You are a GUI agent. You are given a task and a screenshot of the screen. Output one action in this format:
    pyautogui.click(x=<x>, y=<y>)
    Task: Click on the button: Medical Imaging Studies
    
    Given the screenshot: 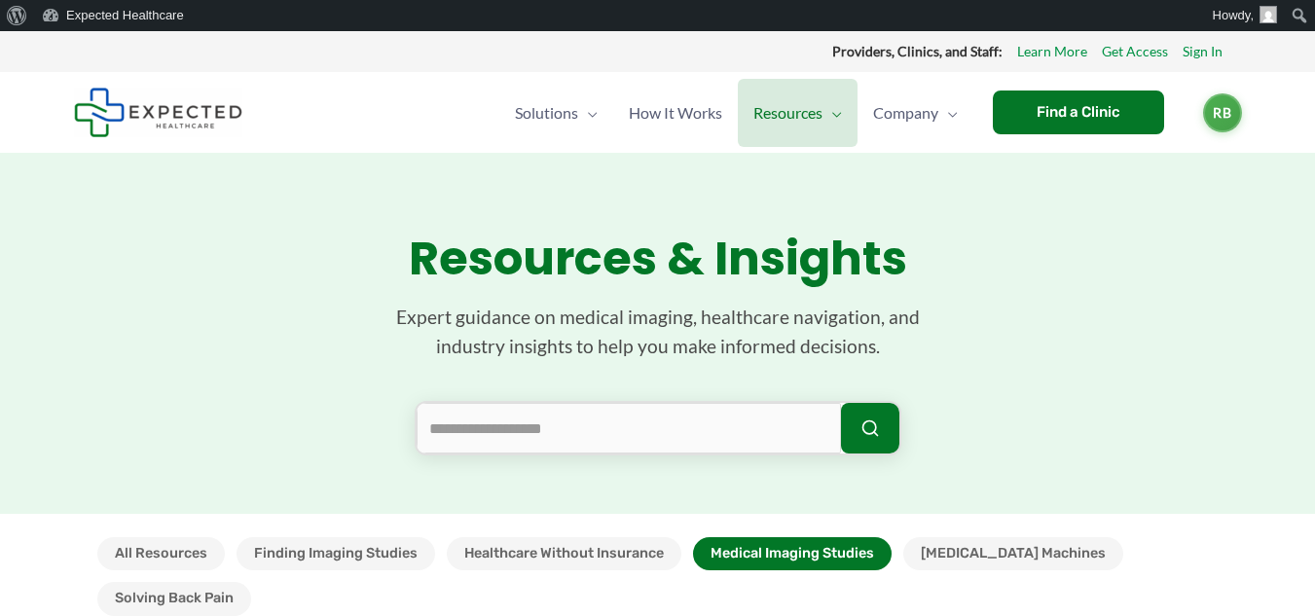 What is the action you would take?
    pyautogui.click(x=792, y=554)
    